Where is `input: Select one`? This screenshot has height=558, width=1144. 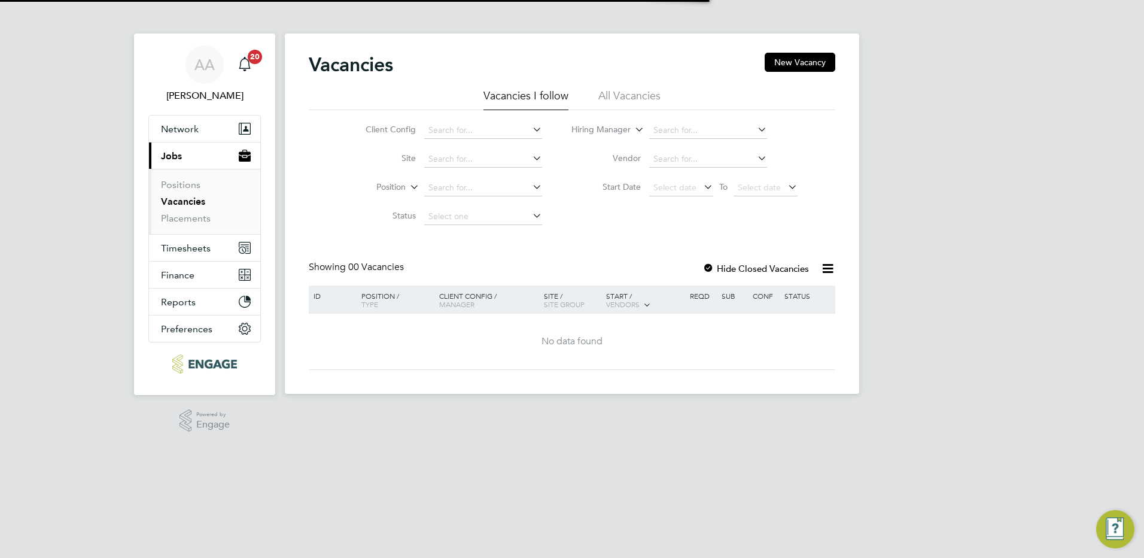 input: Select one is located at coordinates (483, 217).